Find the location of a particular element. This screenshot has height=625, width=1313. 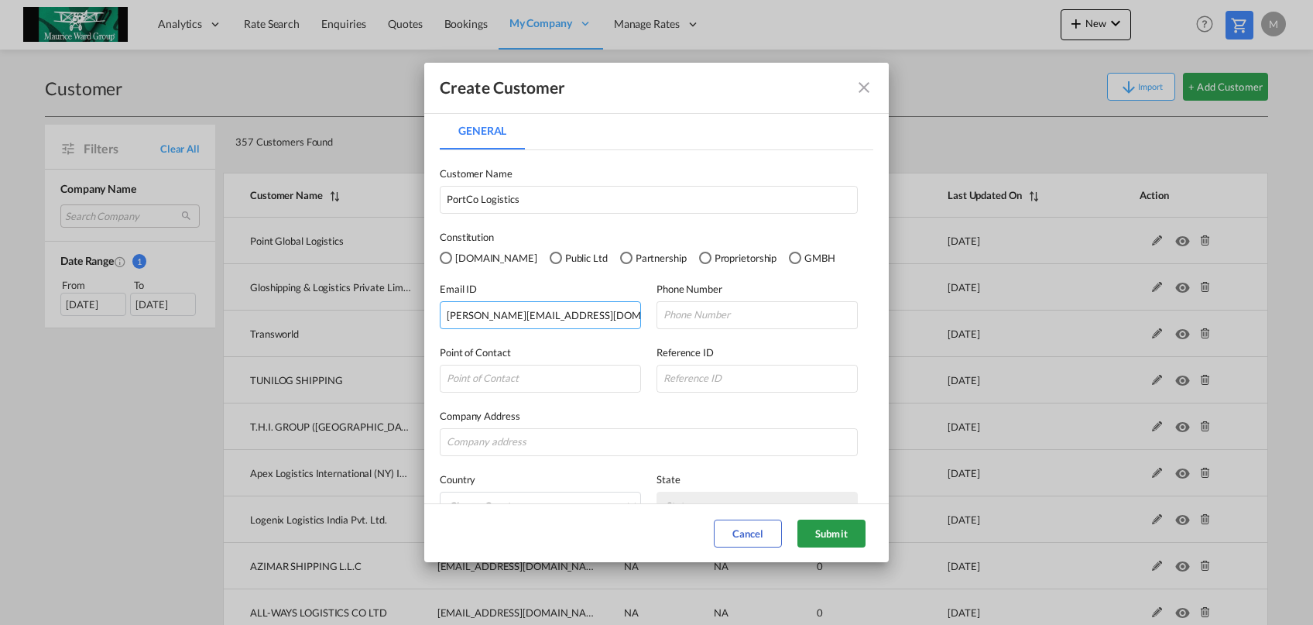

md-tab-item: General is located at coordinates (482, 131).